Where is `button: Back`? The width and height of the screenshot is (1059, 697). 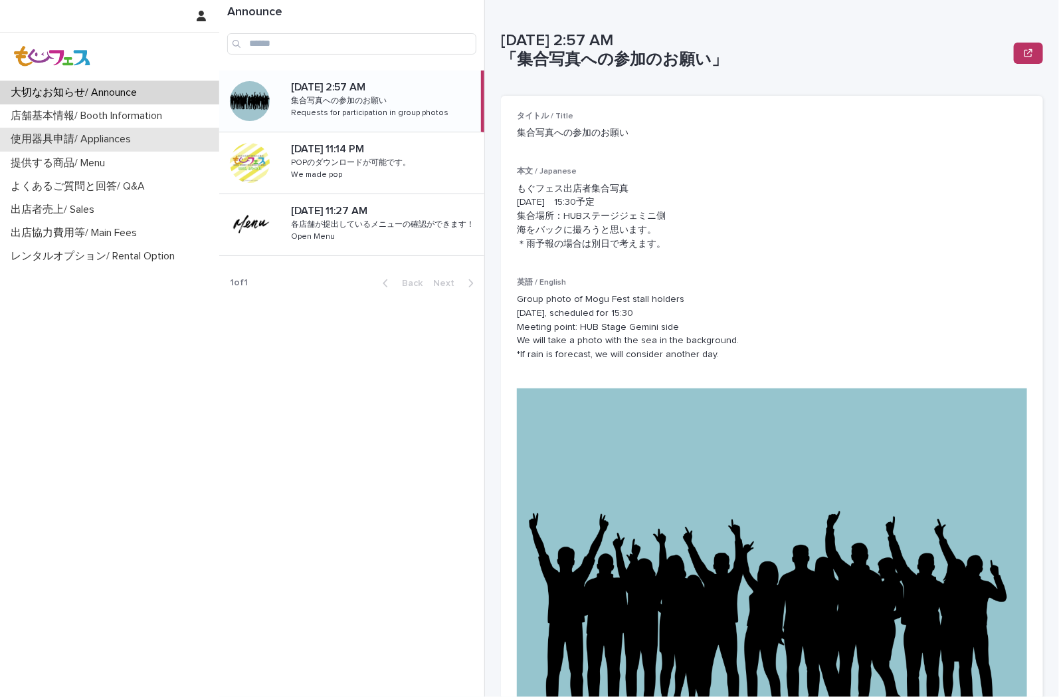 button: Back is located at coordinates (400, 283).